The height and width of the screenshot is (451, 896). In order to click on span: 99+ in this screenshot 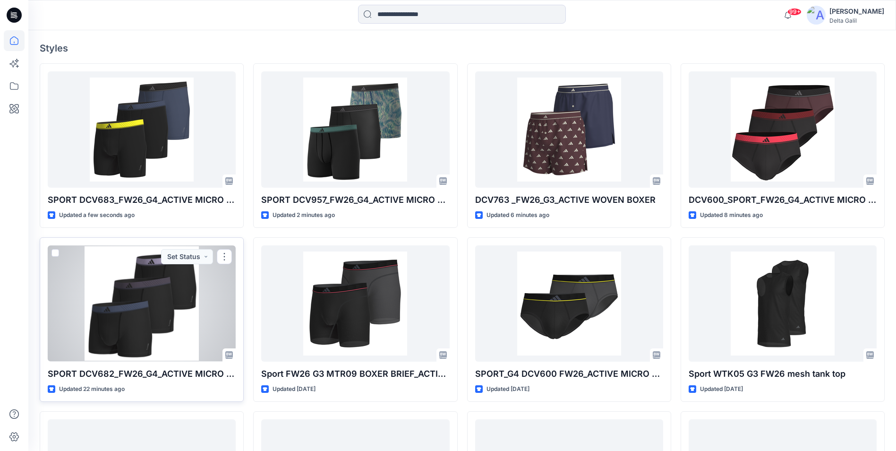, I will do `click(794, 12)`.